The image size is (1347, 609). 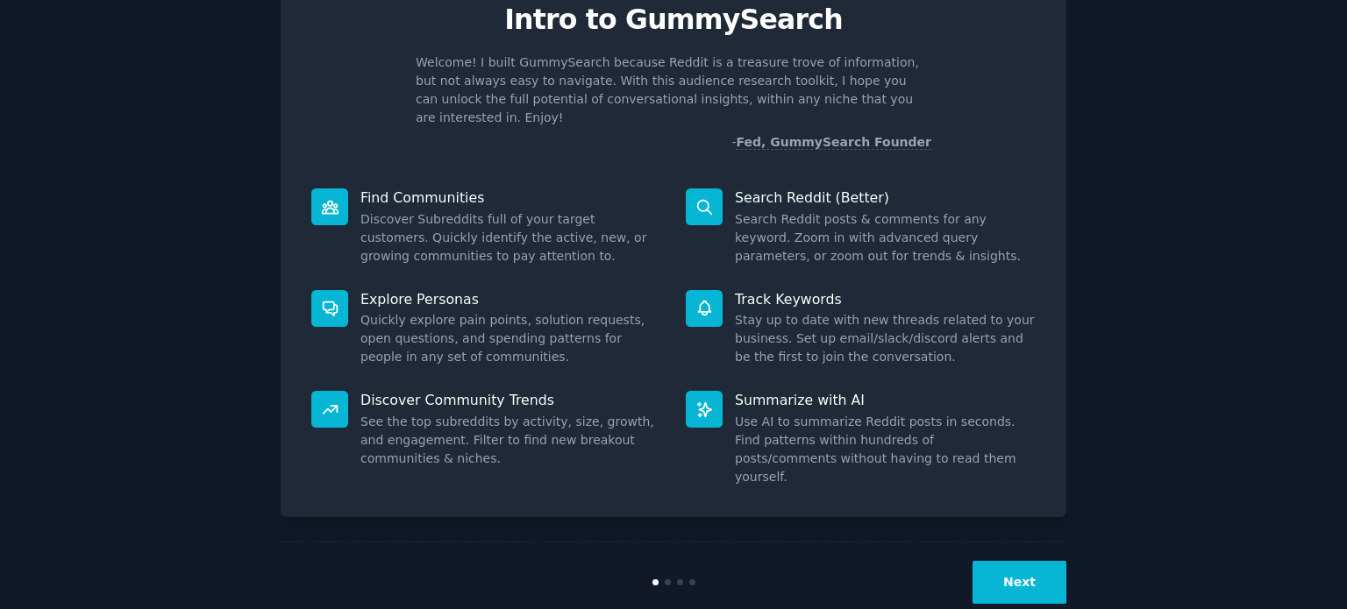 I want to click on p: Intro to GummySearch, so click(x=674, y=19).